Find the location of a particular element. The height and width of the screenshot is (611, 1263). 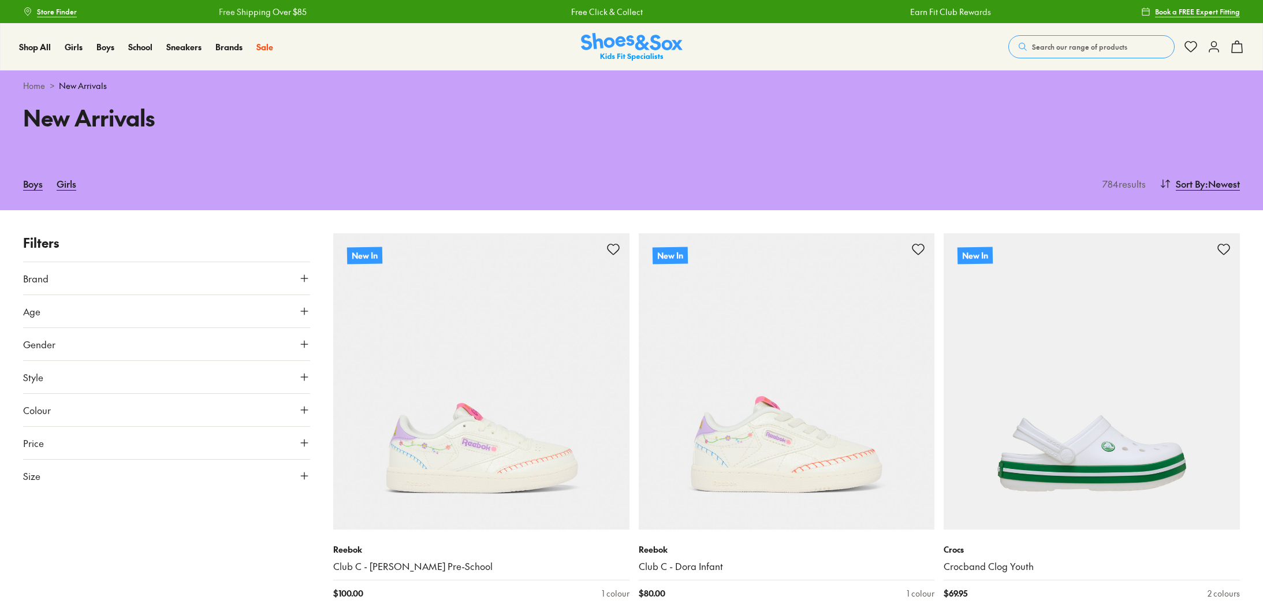

span: $ 100.00 is located at coordinates (348, 593).